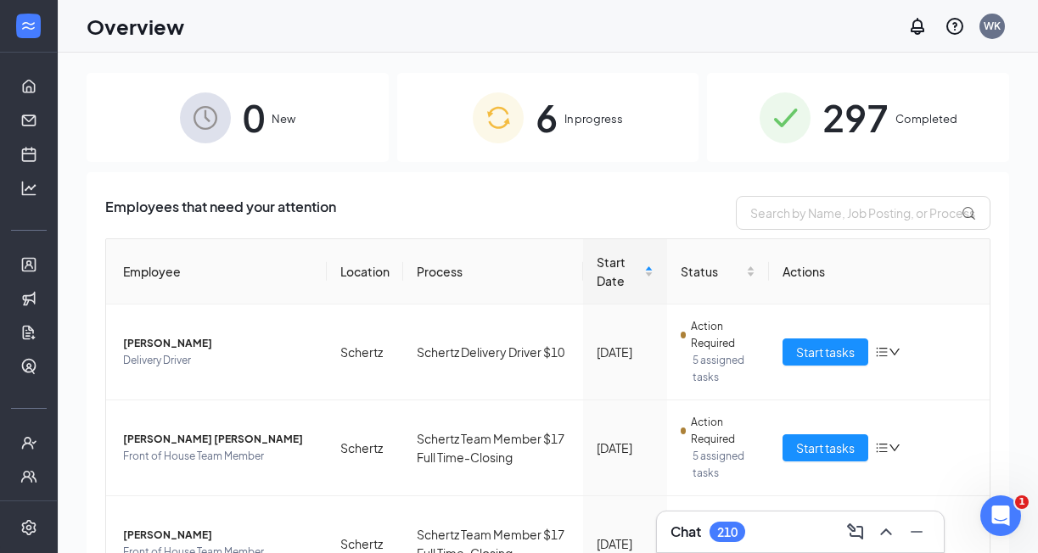  Describe the element at coordinates (856, 117) in the screenshot. I see `span: 297` at that location.